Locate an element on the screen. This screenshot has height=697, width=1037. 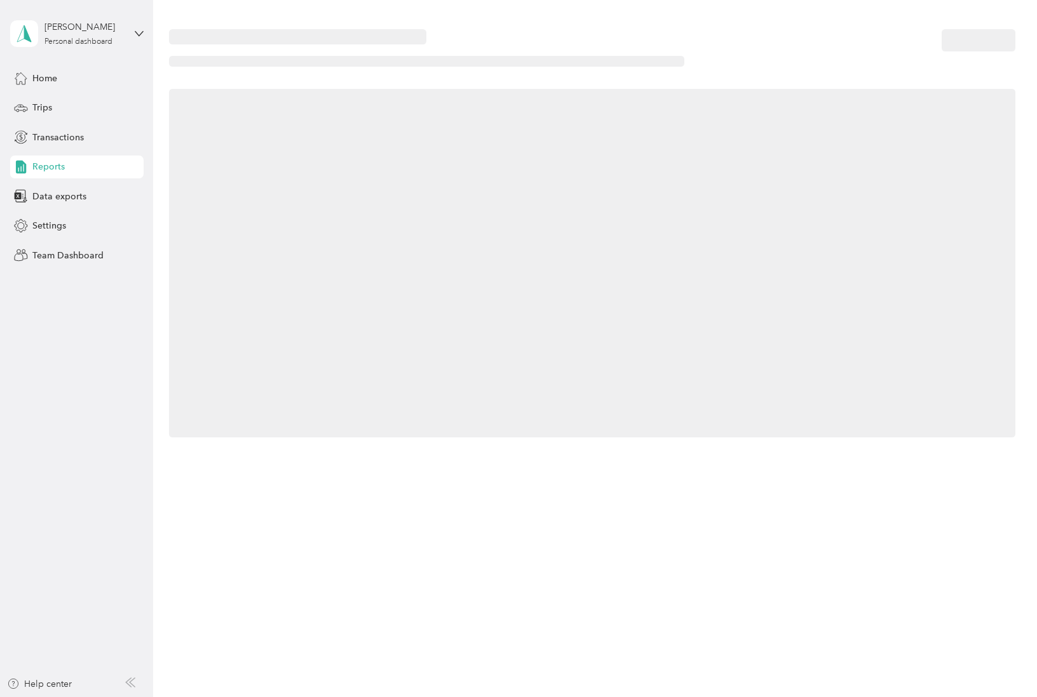
button: Help center is located at coordinates (39, 684).